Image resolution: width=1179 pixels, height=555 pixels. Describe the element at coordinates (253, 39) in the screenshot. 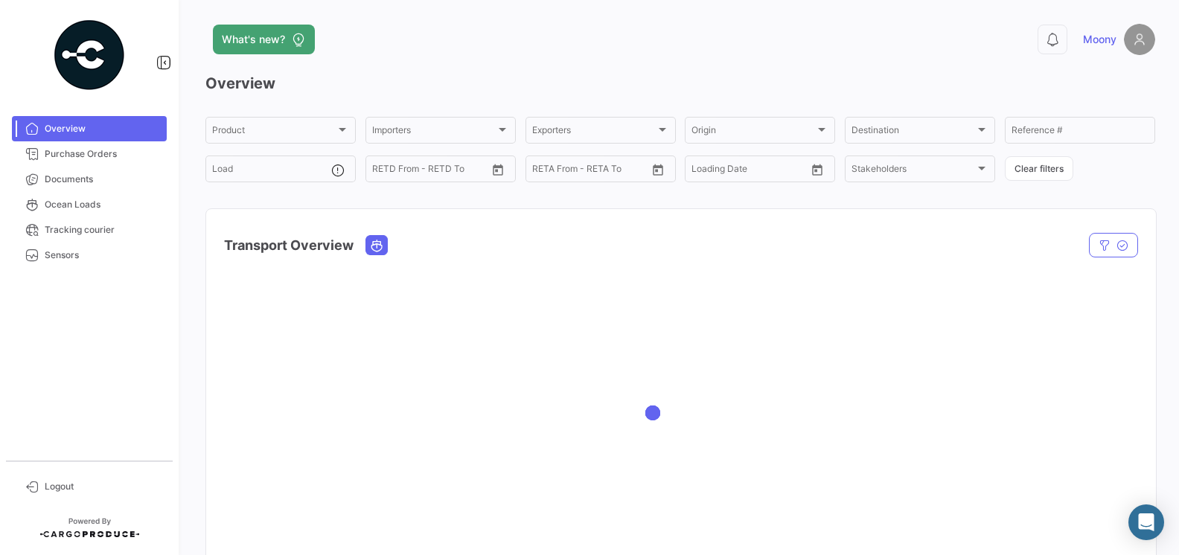

I see `span: What's new?` at that location.